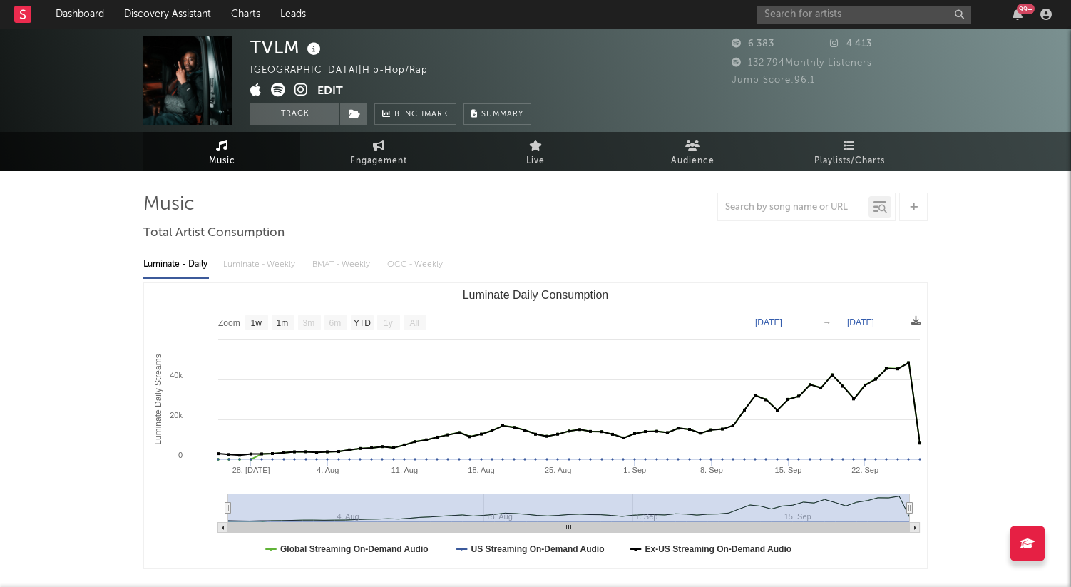  Describe the element at coordinates (327, 470) in the screenshot. I see `text: 4. Aug` at that location.